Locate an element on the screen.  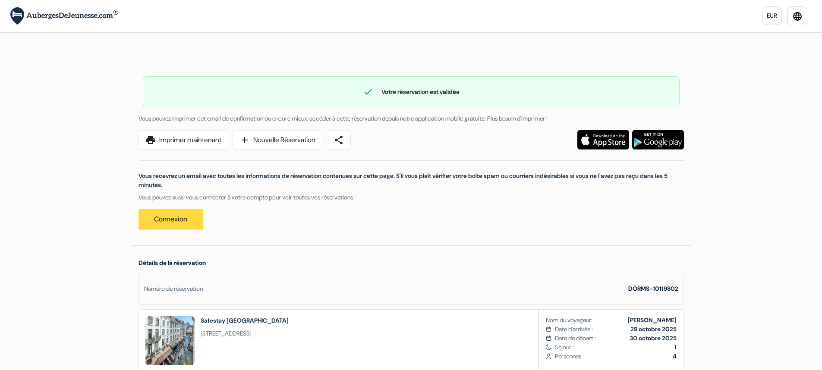
span: Date de départ : is located at coordinates (575, 339).